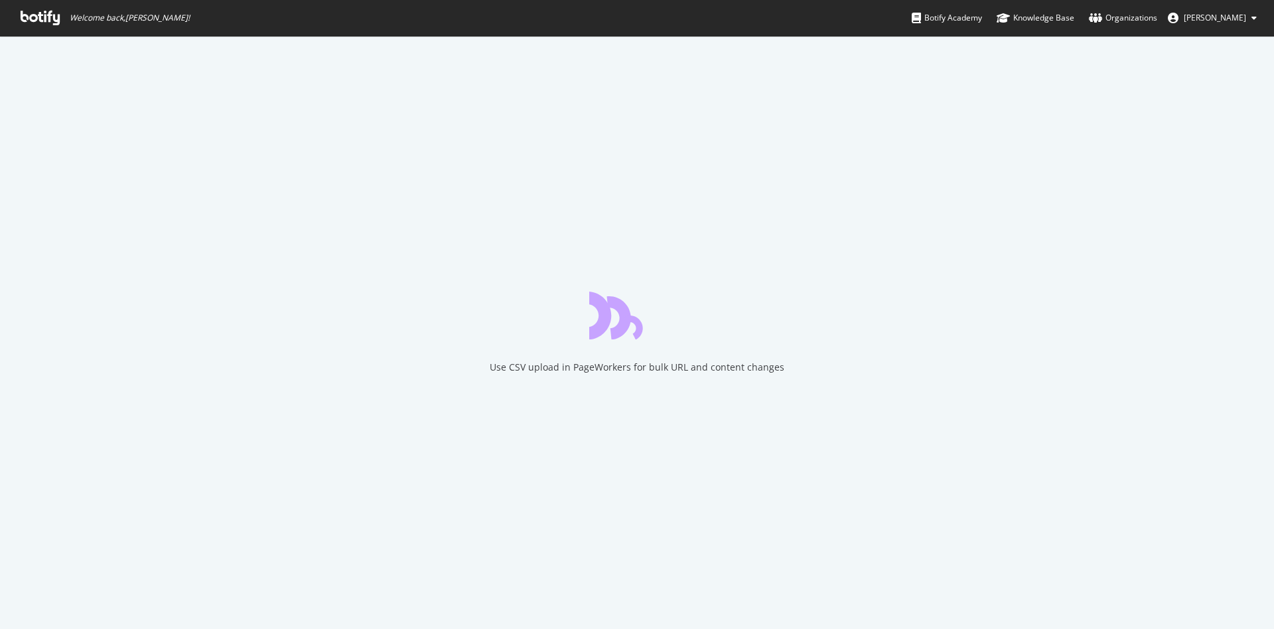 This screenshot has height=629, width=1274. What do you see at coordinates (637, 367) in the screenshot?
I see `div: Use CSV upload in PageWorkers for bulk URL and content changes` at bounding box center [637, 367].